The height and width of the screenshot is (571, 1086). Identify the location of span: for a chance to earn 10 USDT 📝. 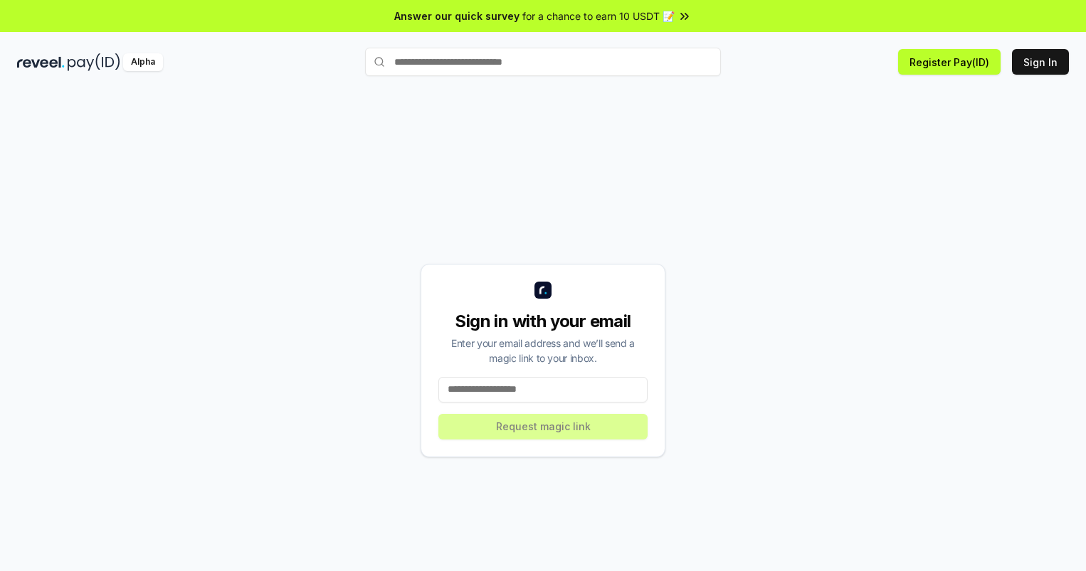
(598, 16).